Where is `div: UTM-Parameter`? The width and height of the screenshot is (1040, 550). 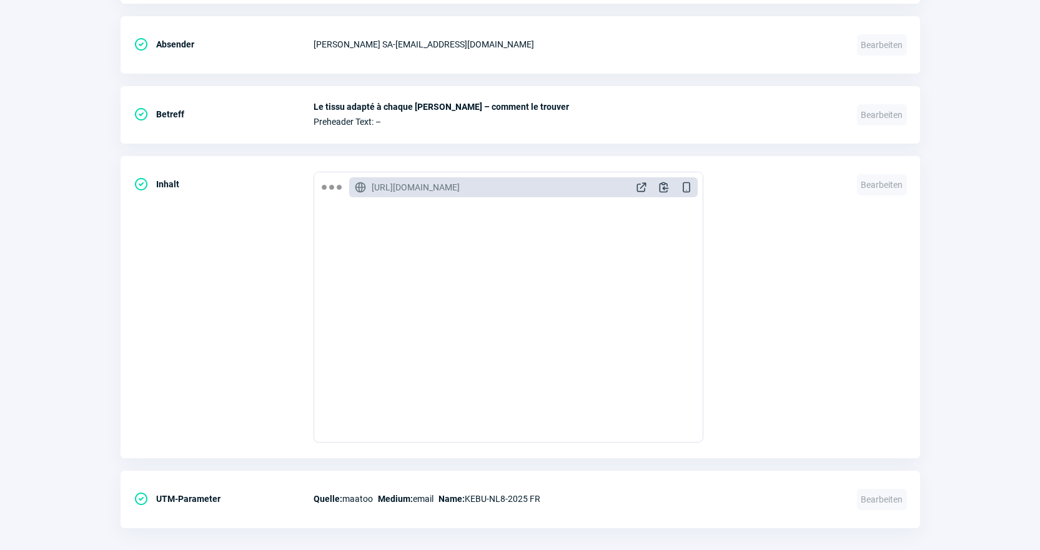
div: UTM-Parameter is located at coordinates (224, 499).